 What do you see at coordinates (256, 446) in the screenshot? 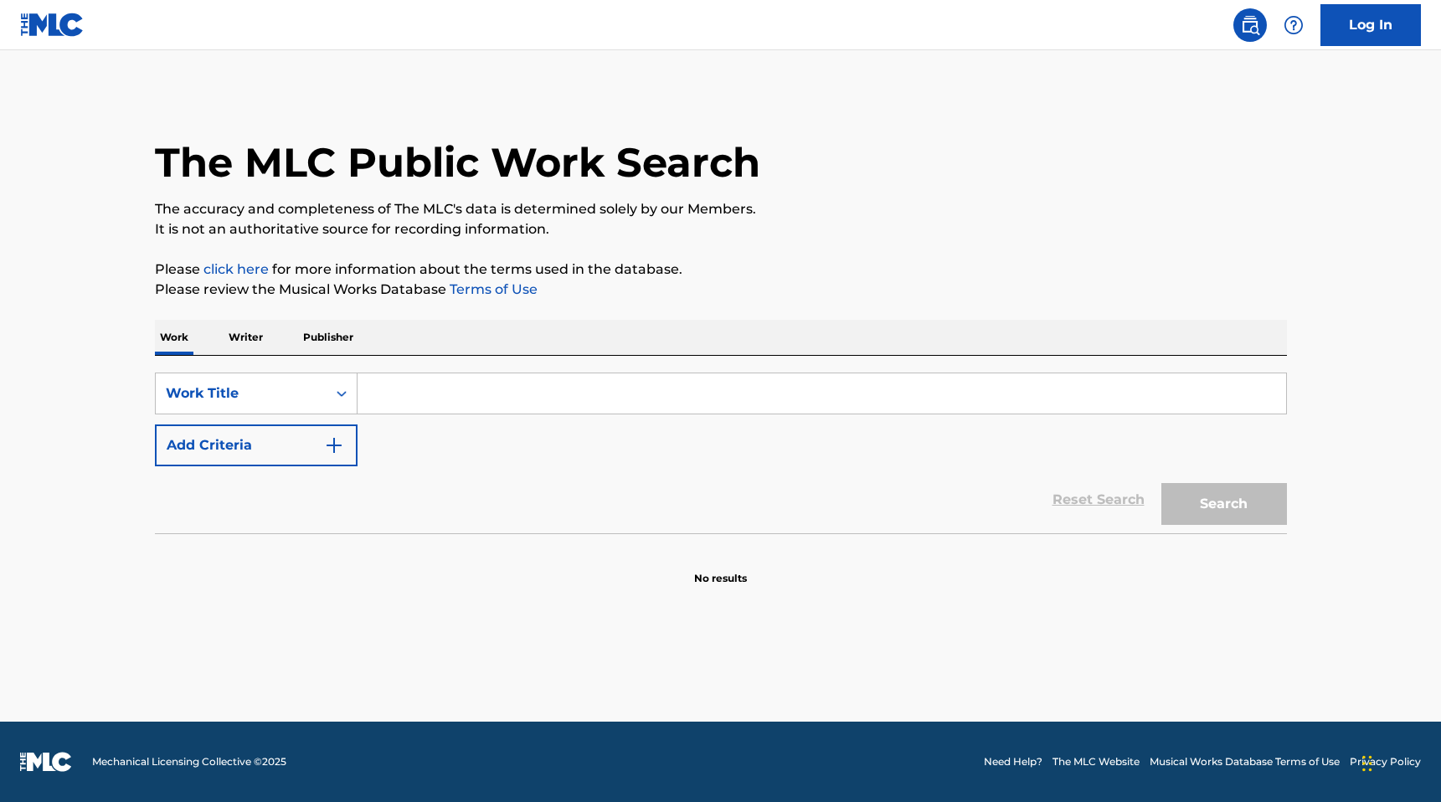
I see `button: Add Criteria` at bounding box center [256, 446].